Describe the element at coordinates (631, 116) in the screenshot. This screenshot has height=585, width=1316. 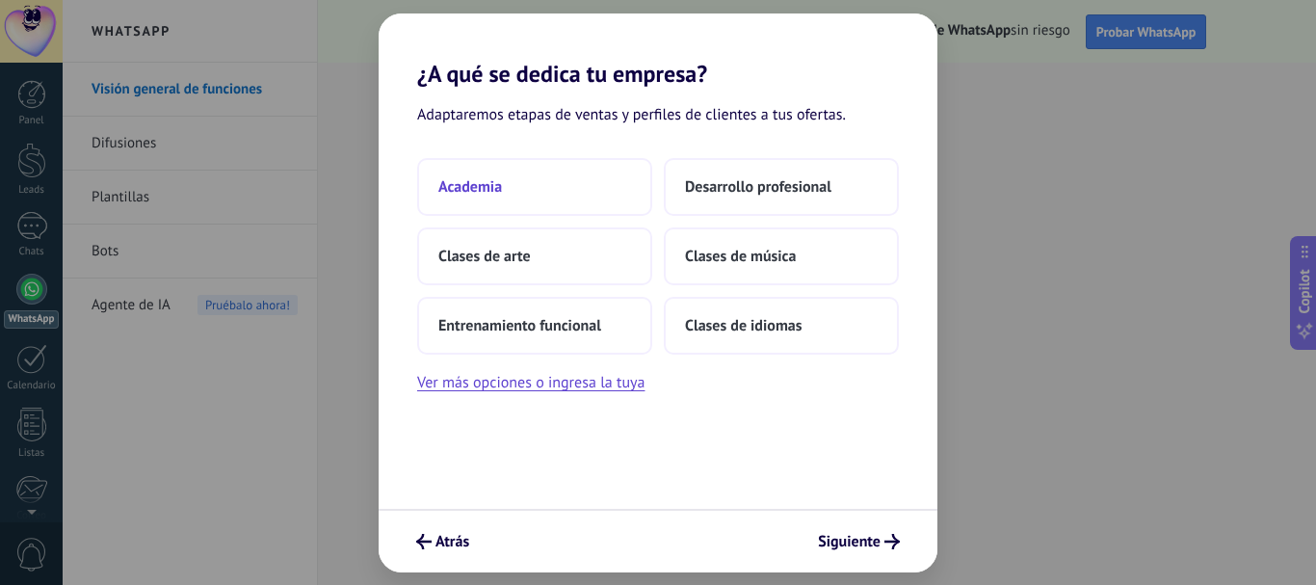
I see `span: Adaptaremos etapas de ventas y perfiles de clientes a tus ofertas.` at that location.